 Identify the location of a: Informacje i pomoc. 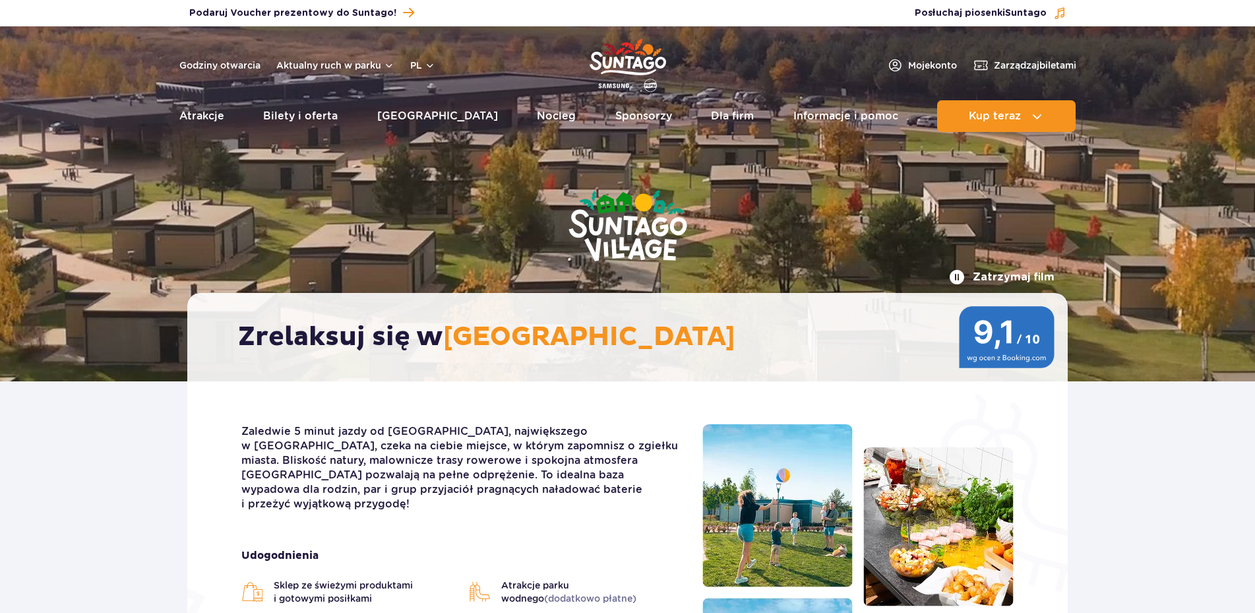
(845, 116).